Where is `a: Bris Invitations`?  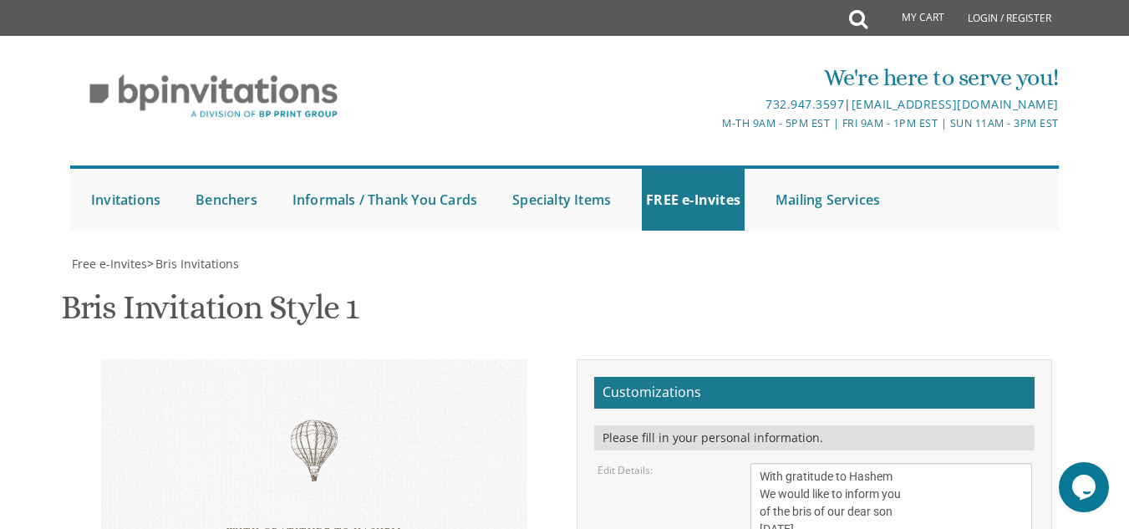 a: Bris Invitations is located at coordinates (196, 263).